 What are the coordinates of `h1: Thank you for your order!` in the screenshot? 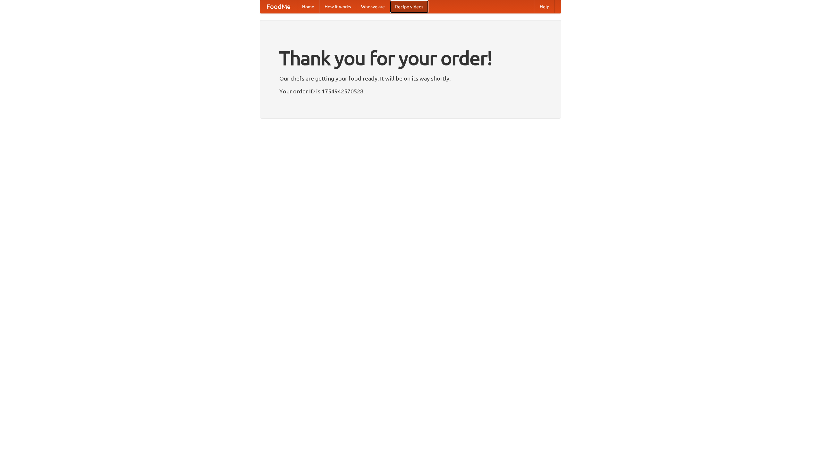 It's located at (410, 58).